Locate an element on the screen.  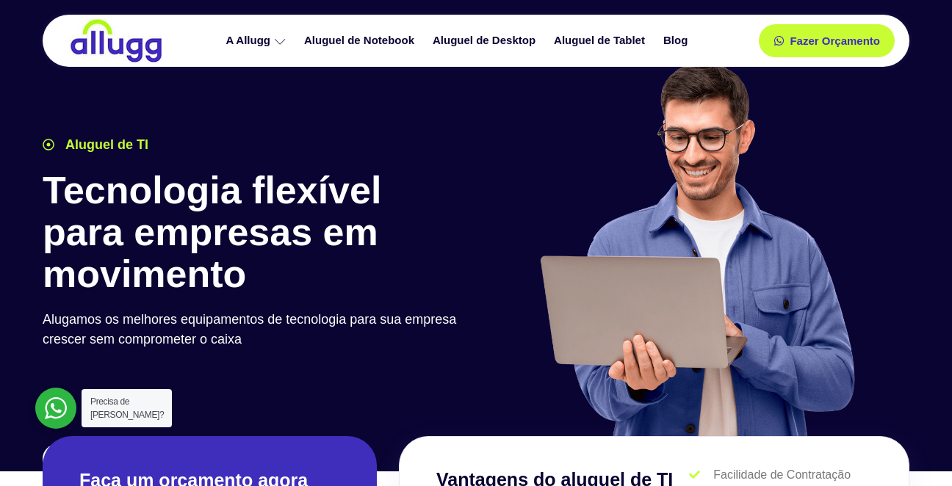
a: A Allugg is located at coordinates (257, 40).